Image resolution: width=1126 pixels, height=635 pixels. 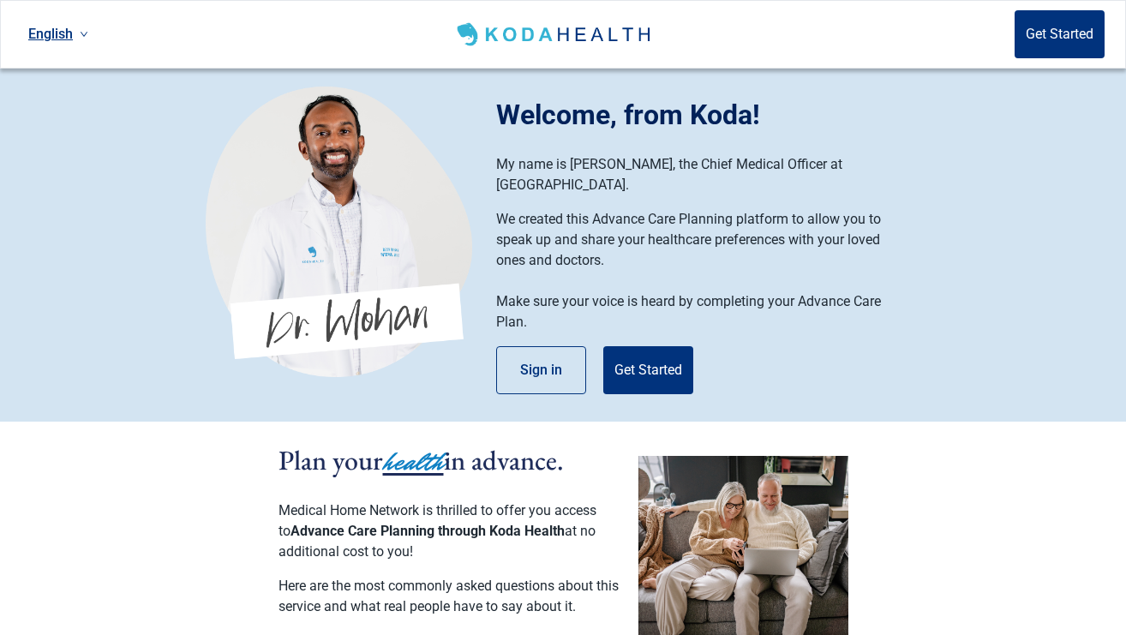 I want to click on span: Medical Home Network is thrilled to offer you access to, so click(x=437, y=520).